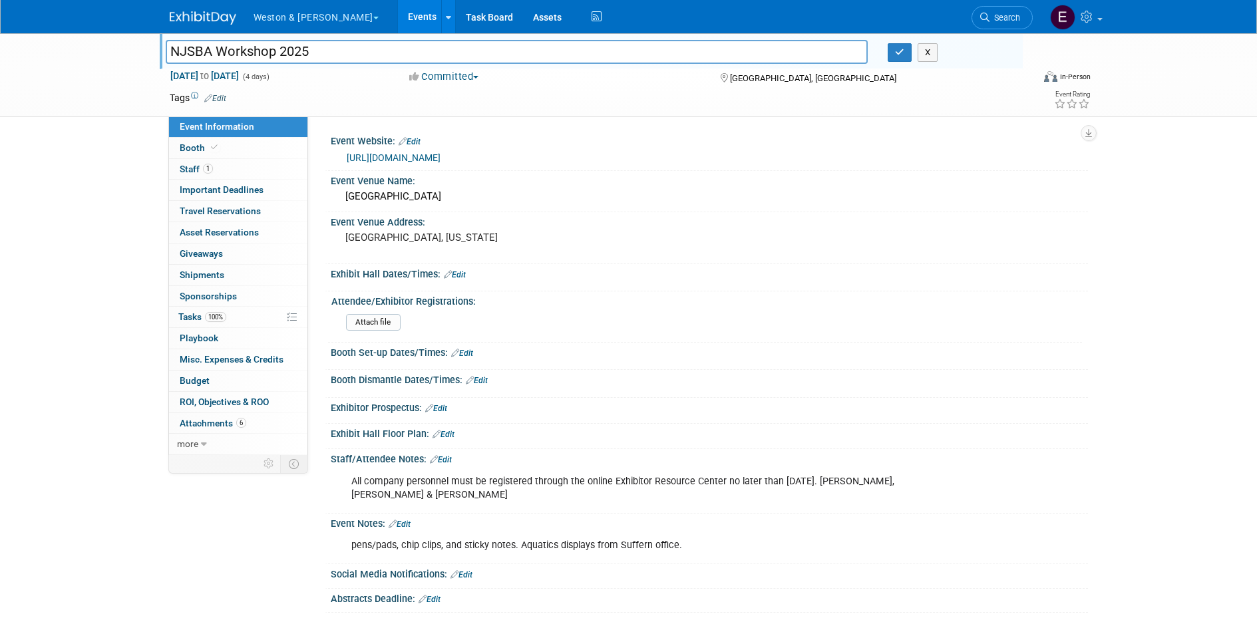 The width and height of the screenshot is (1257, 630). Describe the element at coordinates (213, 423) in the screenshot. I see `span: Attachments` at that location.